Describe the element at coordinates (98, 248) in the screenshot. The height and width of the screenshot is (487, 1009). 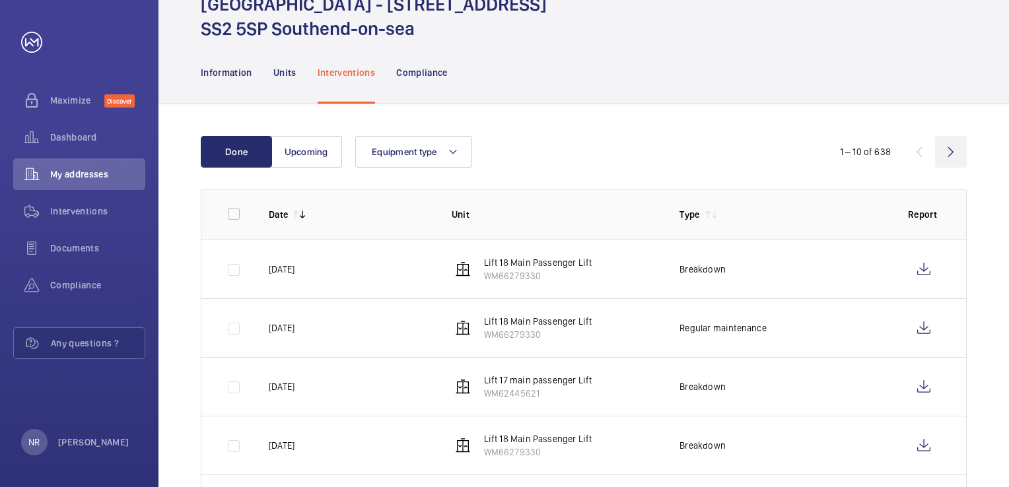
I see `span: Documents` at that location.